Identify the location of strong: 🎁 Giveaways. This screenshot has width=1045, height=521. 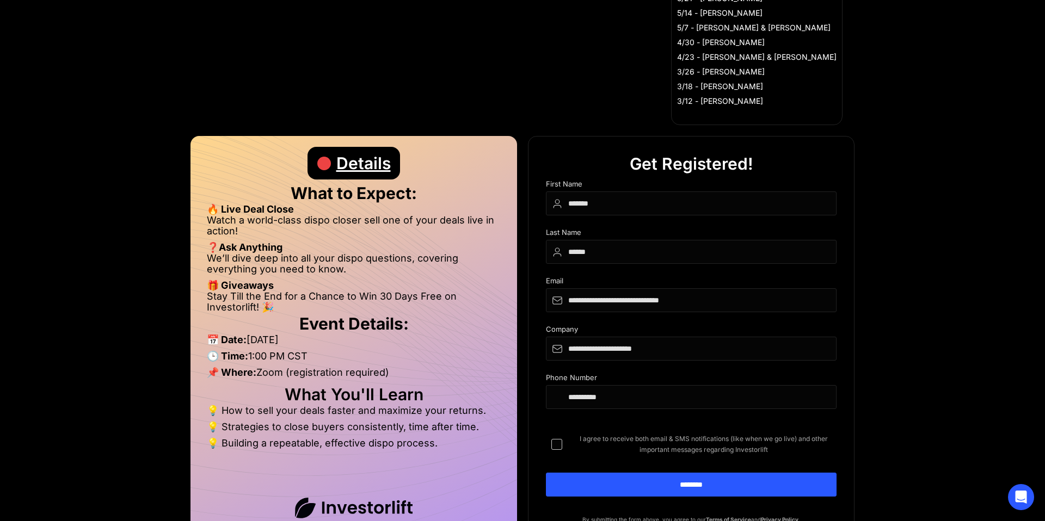
(240, 285).